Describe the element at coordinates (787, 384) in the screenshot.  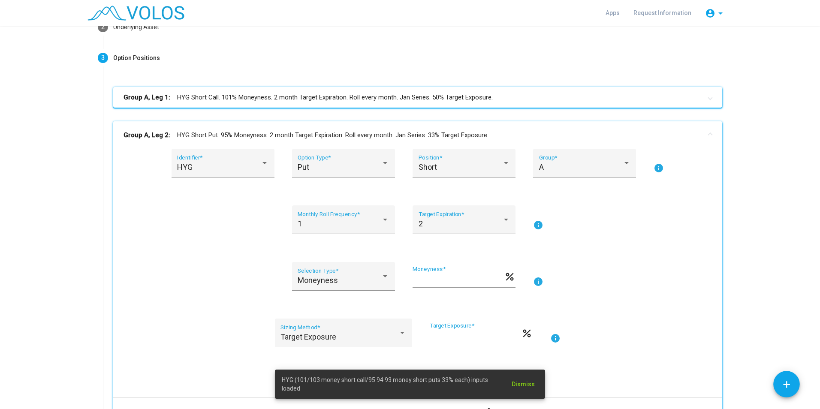
I see `button: Add icon` at that location.